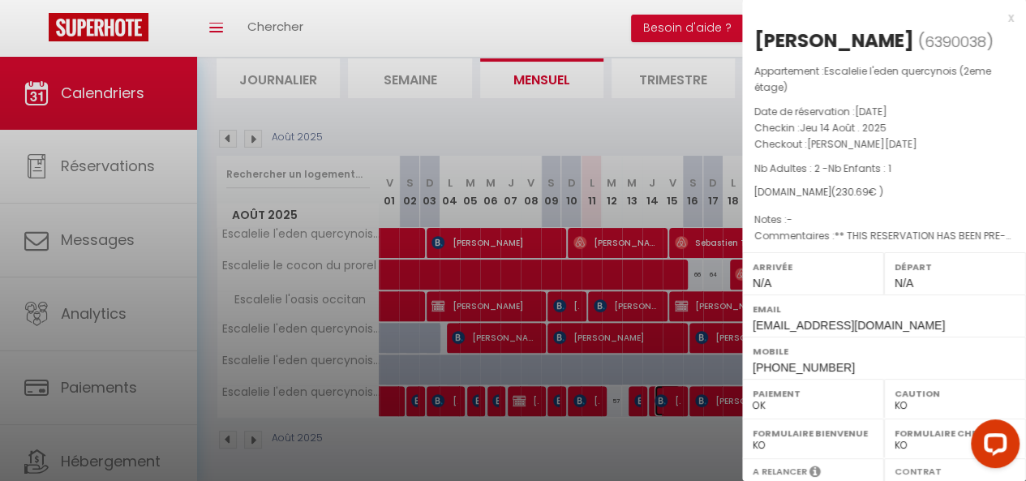  Describe the element at coordinates (955, 433) in the screenshot. I see `label: Formulaire Checkin` at that location.